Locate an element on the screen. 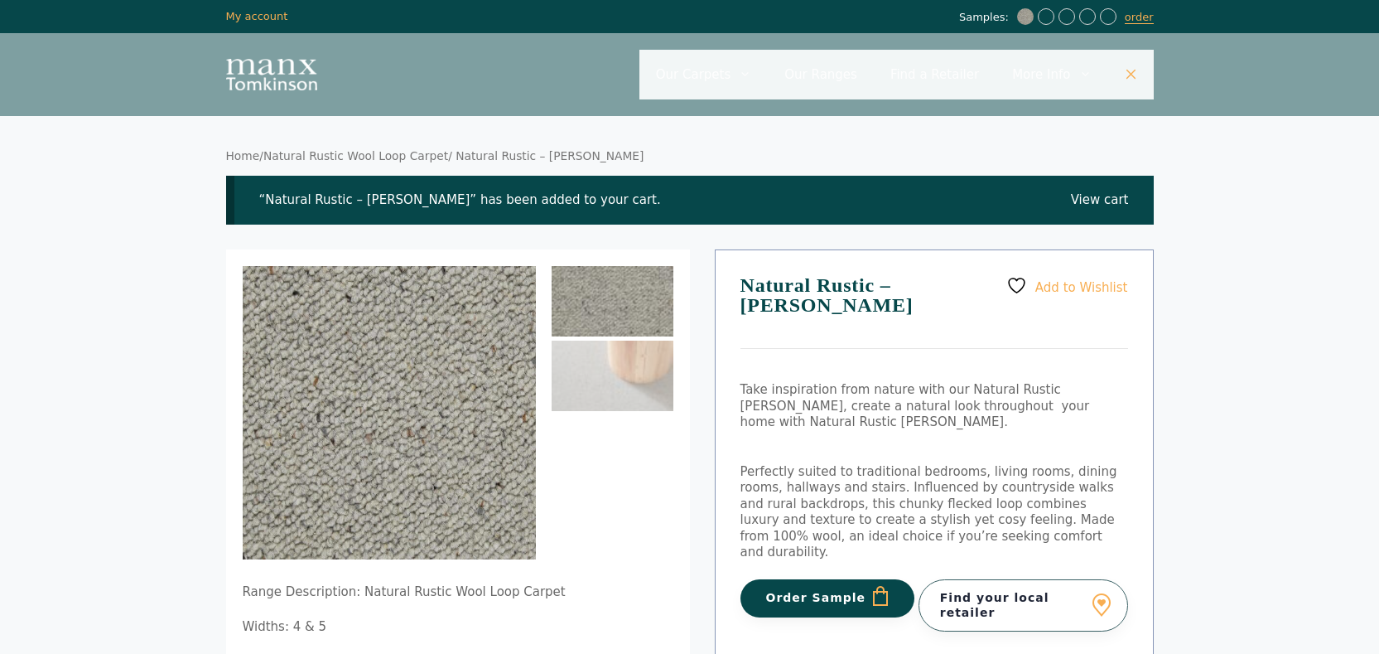 This screenshot has height=654, width=1379. p: Perfectly suited to traditional bedrooms, living rooms, dining rooms, hallways and stairs. Influe... is located at coordinates (934, 512).